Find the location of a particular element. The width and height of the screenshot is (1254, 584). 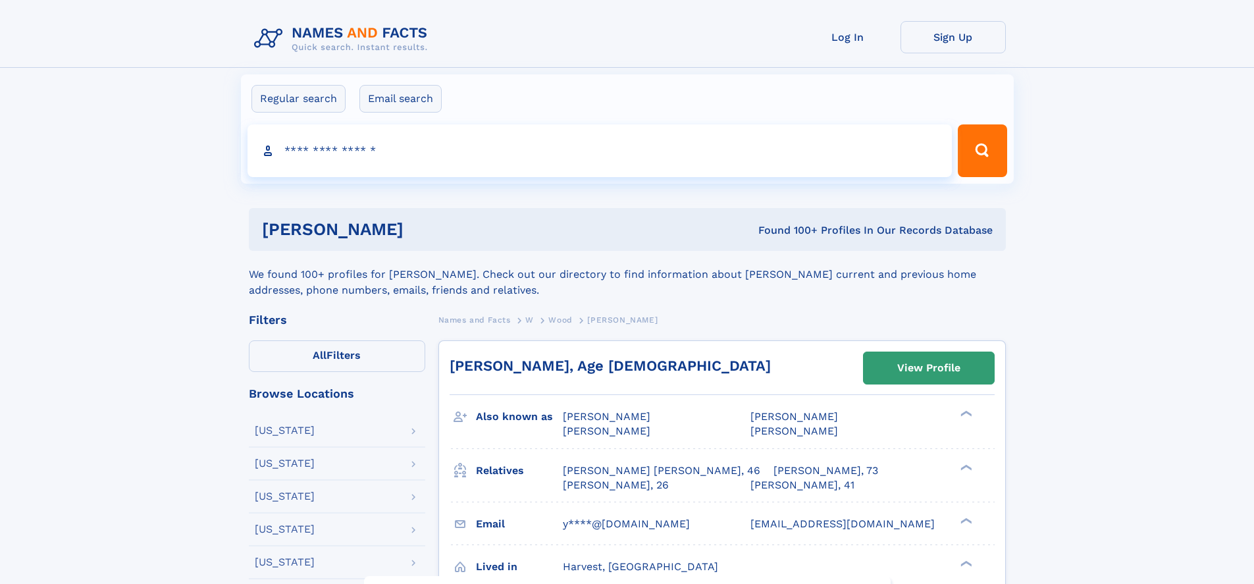

a: View Profile is located at coordinates (929, 368).